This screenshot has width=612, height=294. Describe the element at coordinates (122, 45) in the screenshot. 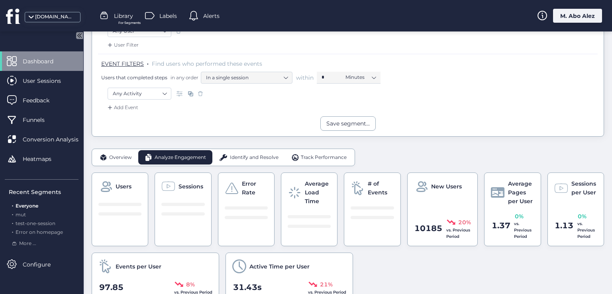

I see `div: User Filter` at that location.